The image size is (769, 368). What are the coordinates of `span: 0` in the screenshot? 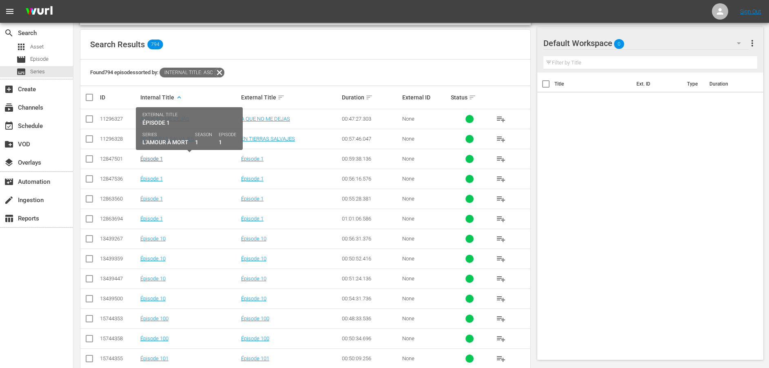 It's located at (619, 44).